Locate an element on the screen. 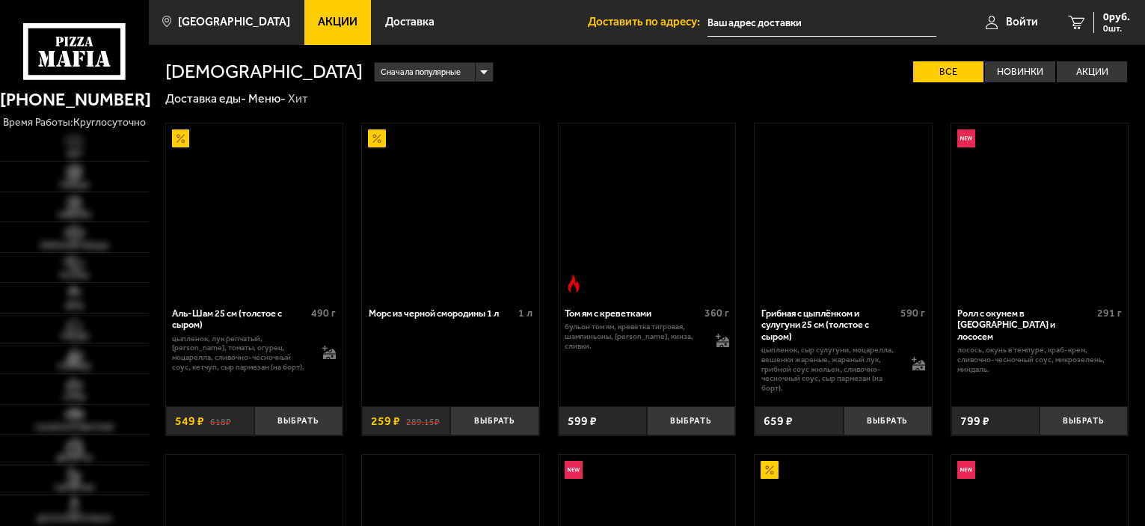 The width and height of the screenshot is (1145, 526). span: 0 шт. is located at coordinates (1116, 28).